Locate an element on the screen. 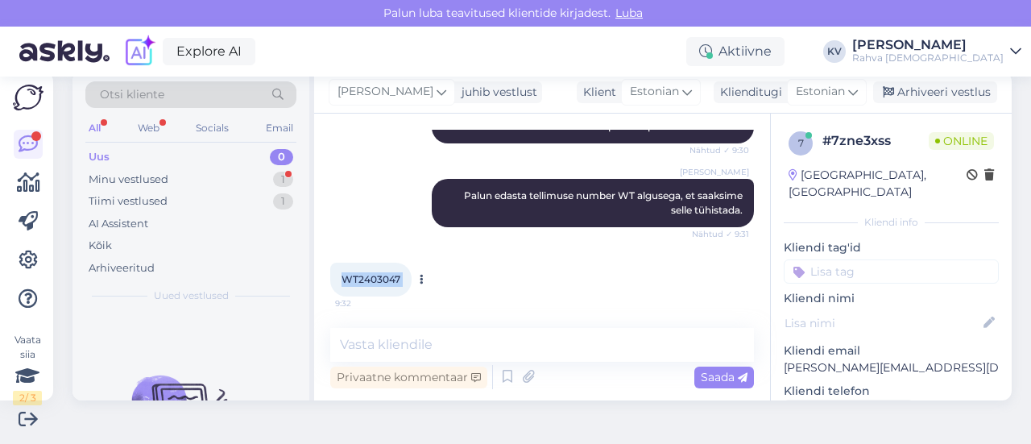  span: Nähtud ✓ 9:30 is located at coordinates (719, 150).